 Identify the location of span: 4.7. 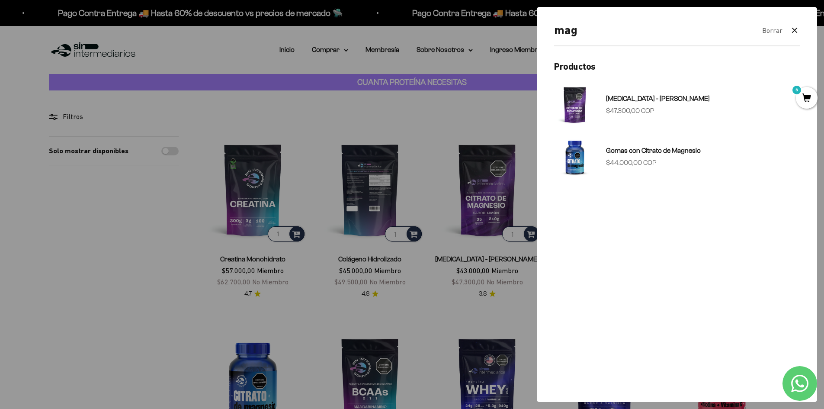
(248, 294).